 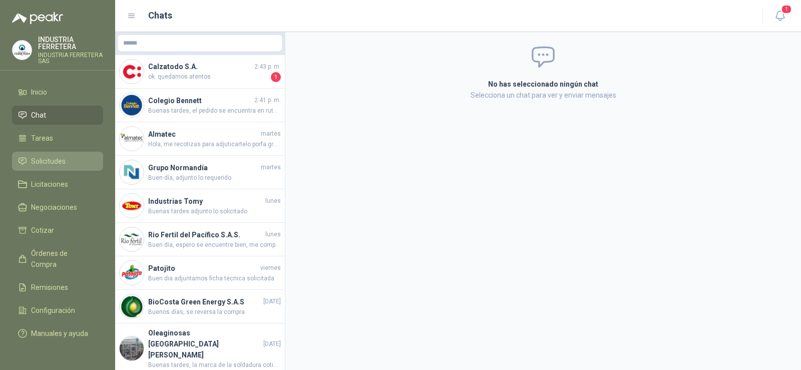 I want to click on span: Buenas tardes, la marca de la soldadura cotizada es PREMIUM WELD, so click(x=214, y=365).